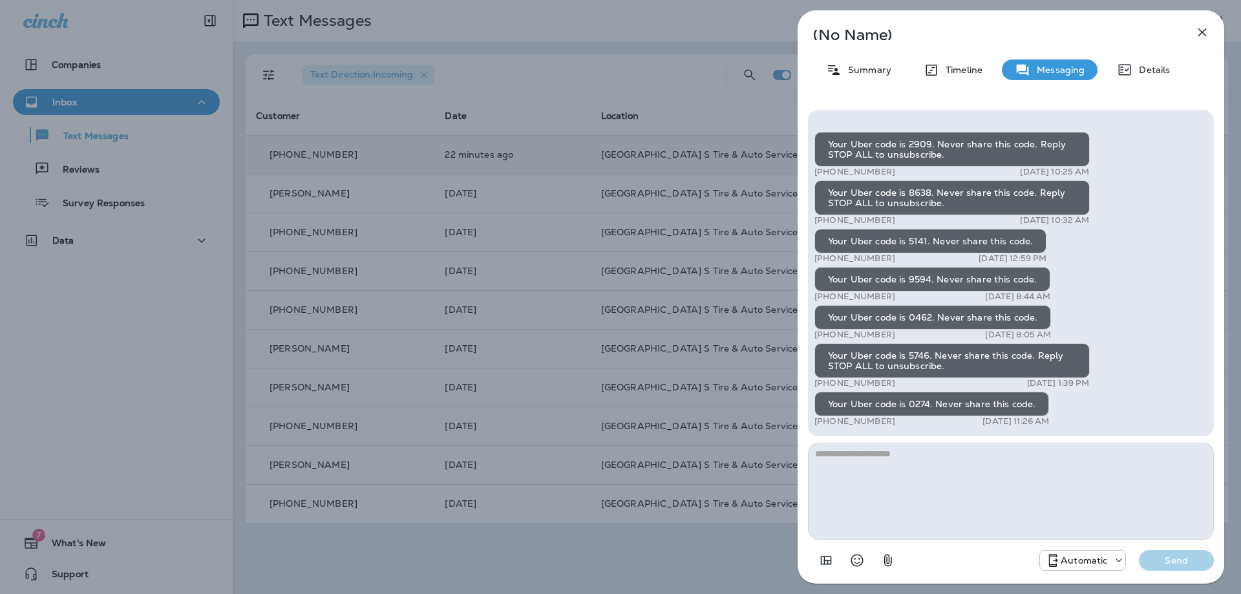 The image size is (1241, 594). Describe the element at coordinates (930, 241) in the screenshot. I see `div: Your Uber code is 5141. Never share this code.` at that location.